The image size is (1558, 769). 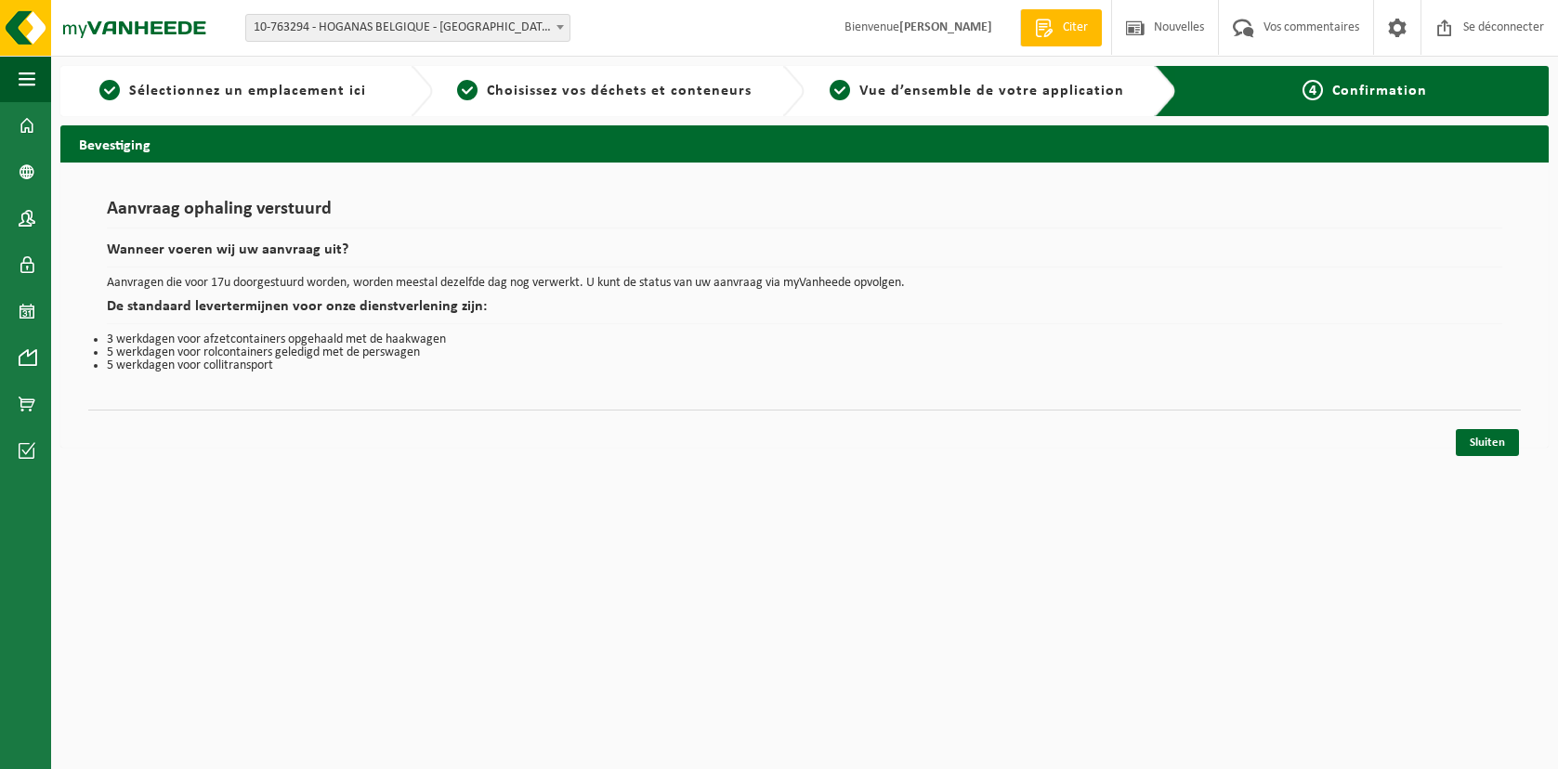 What do you see at coordinates (247, 91) in the screenshot?
I see `span: Sélectionnez un emplacement ici` at bounding box center [247, 91].